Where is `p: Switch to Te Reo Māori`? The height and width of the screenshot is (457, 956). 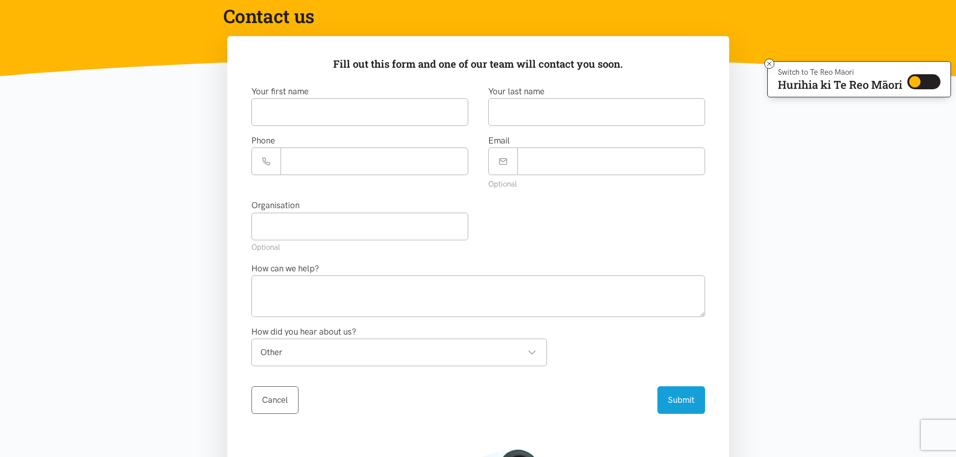 p: Switch to Te Reo Māori is located at coordinates (841, 72).